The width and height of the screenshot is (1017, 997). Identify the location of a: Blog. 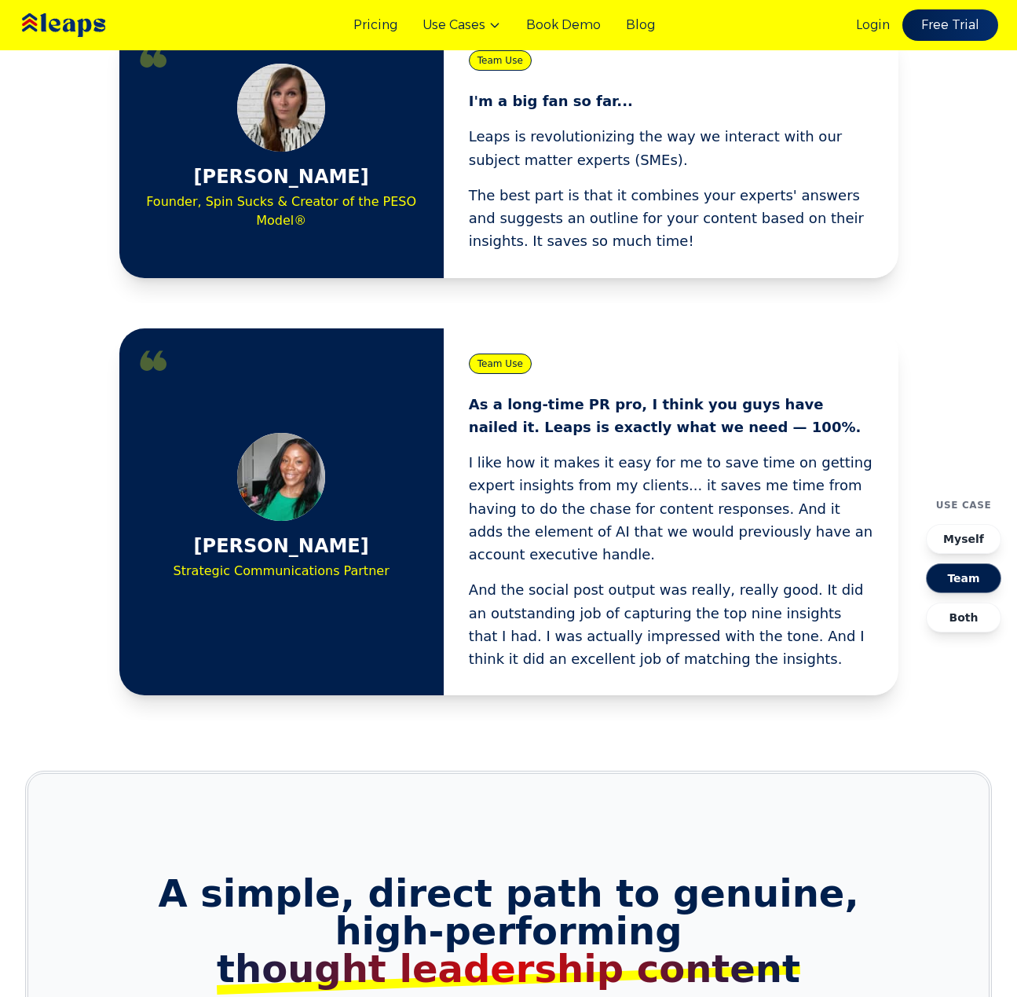
(640, 25).